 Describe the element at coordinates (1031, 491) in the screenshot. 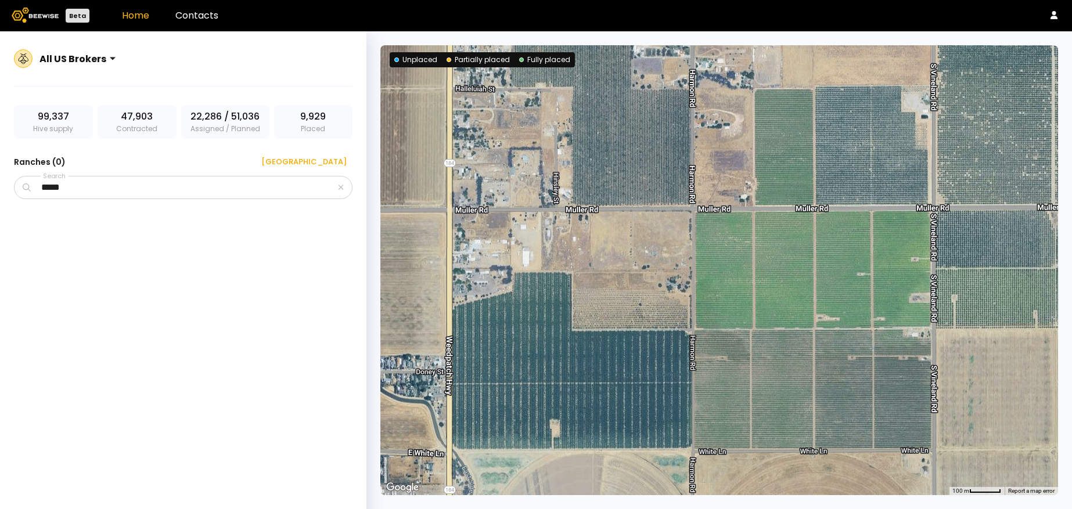

I see `a: Report a map error` at that location.